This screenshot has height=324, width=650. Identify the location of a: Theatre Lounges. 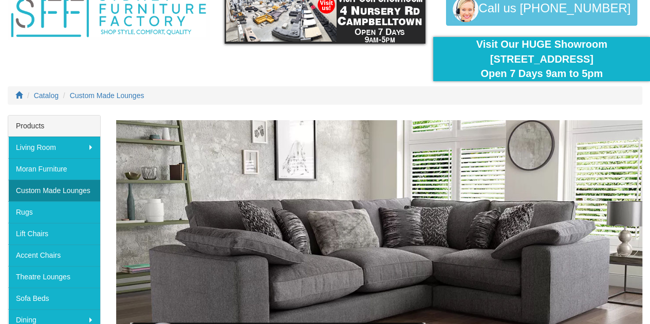
(54, 277).